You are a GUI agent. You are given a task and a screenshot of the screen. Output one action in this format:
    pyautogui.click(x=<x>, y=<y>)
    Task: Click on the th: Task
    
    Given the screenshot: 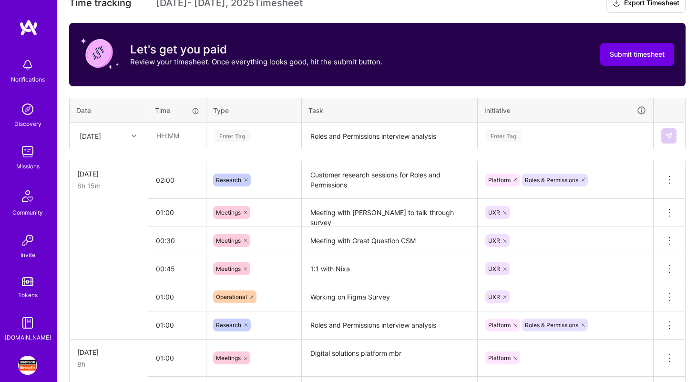 What is the action you would take?
    pyautogui.click(x=390, y=110)
    